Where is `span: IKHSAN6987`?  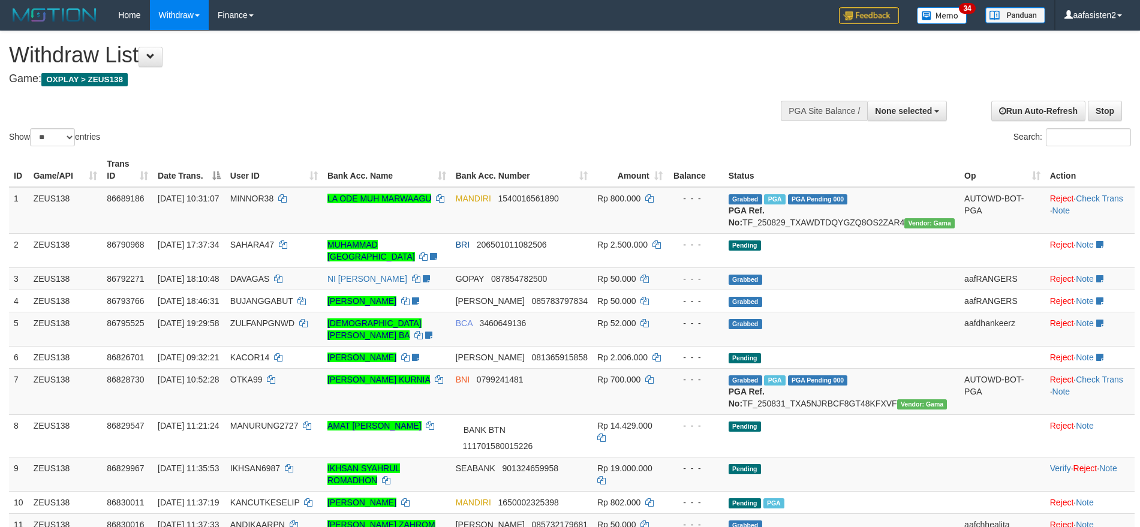 span: IKHSAN6987 is located at coordinates (255, 468).